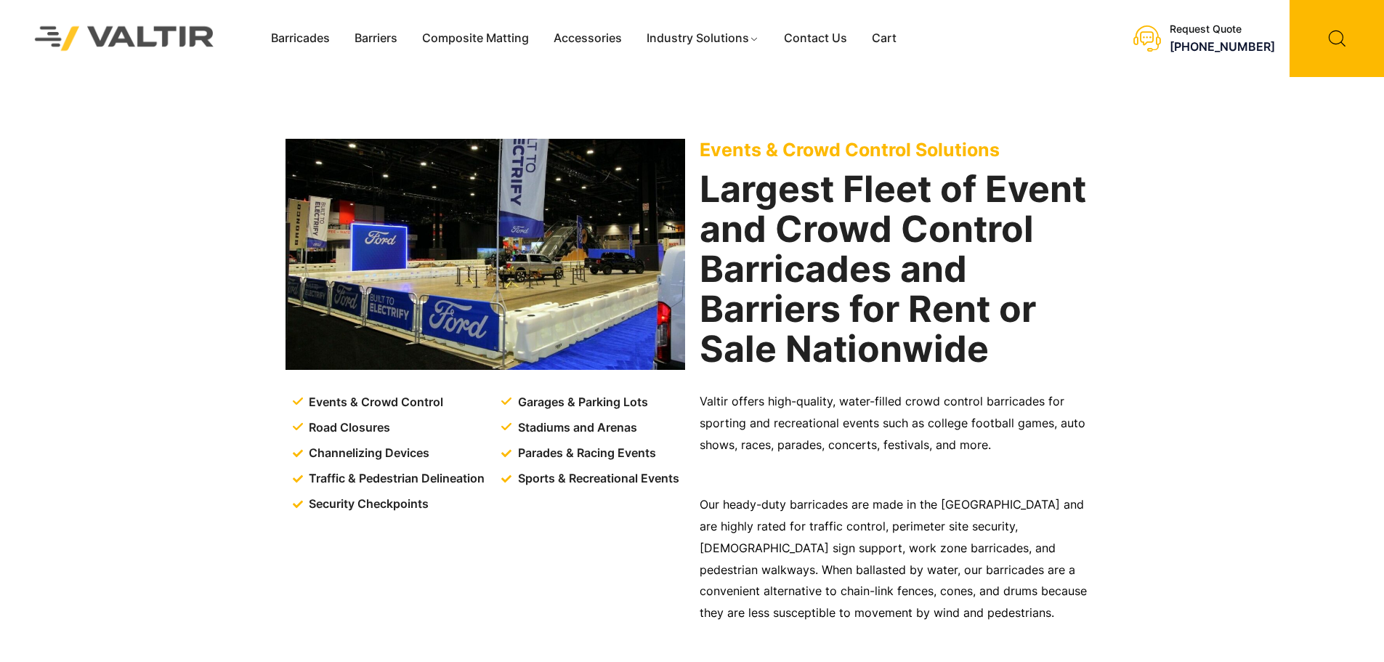 This screenshot has height=662, width=1384. What do you see at coordinates (394, 479) in the screenshot?
I see `span: Traffic & Pedestrian Delineation` at bounding box center [394, 479].